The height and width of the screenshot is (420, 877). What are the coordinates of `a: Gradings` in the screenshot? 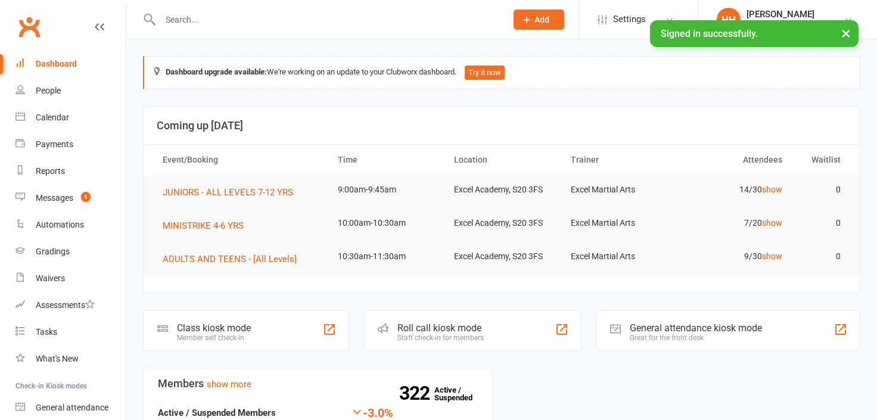 It's located at (70, 251).